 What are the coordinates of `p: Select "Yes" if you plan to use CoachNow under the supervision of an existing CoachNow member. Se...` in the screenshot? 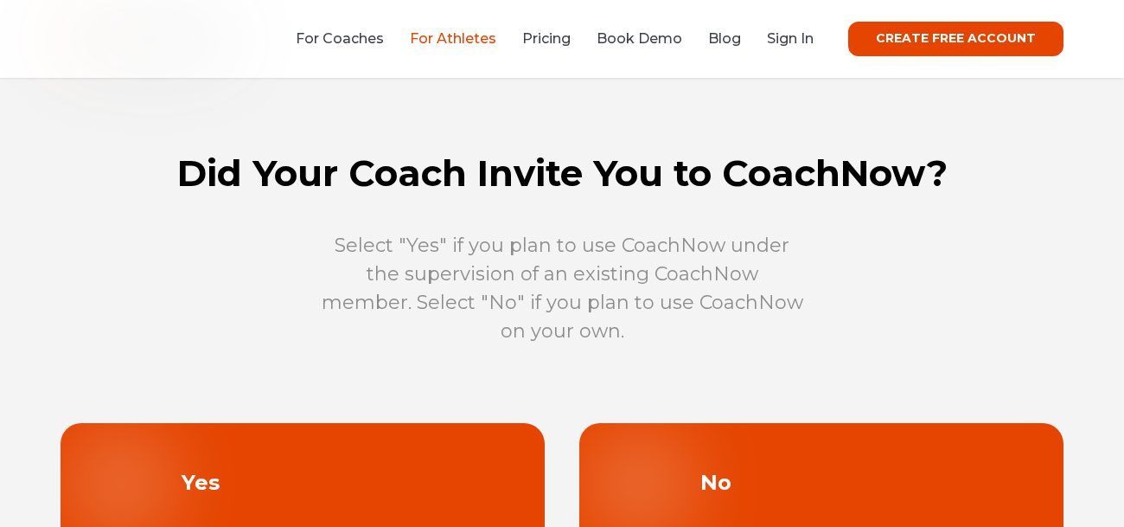 It's located at (562, 288).